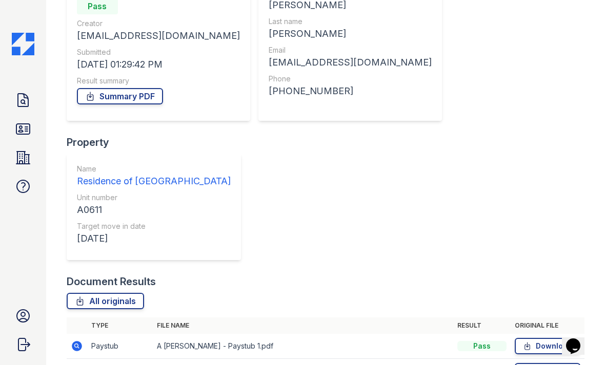  Describe the element at coordinates (105, 301) in the screenshot. I see `a: All originals` at that location.